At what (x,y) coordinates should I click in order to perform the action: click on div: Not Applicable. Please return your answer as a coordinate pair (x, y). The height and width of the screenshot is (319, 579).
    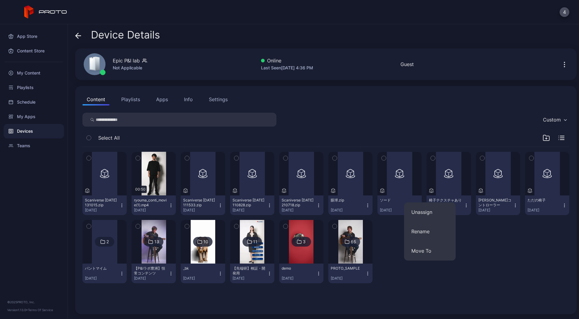
    Looking at the image, I should click on (130, 68).